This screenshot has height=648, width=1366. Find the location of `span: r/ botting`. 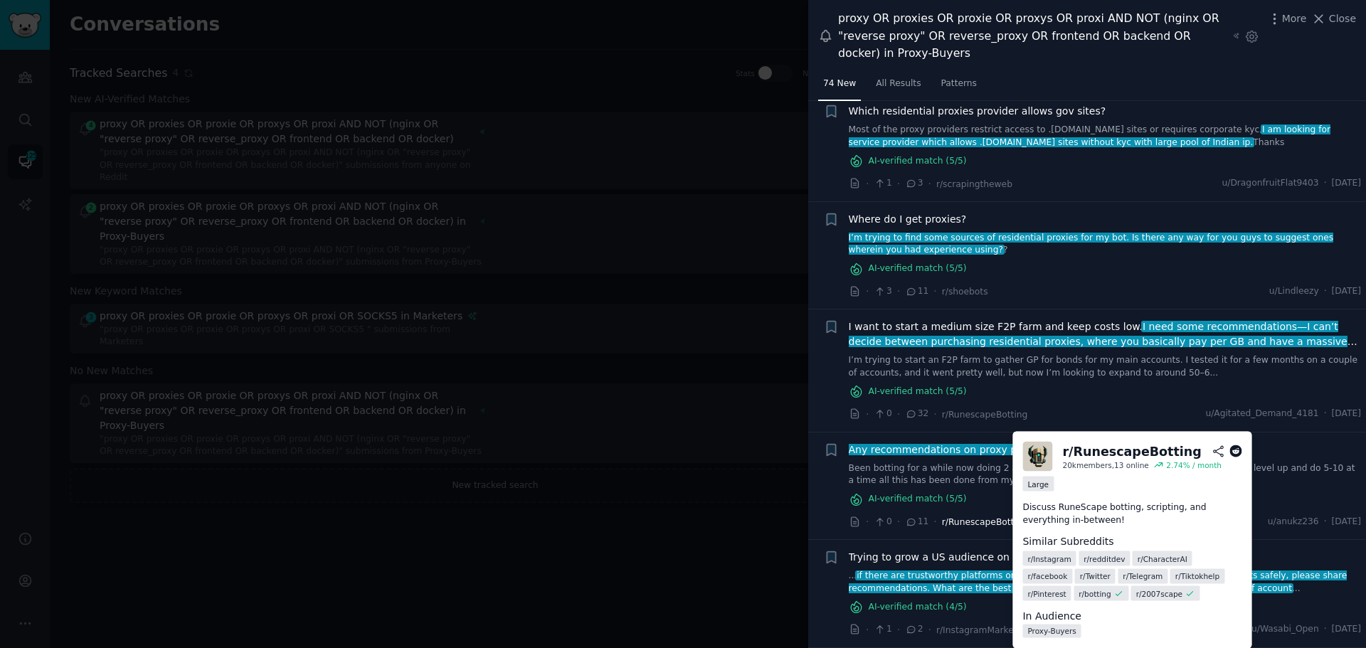

span: r/ botting is located at coordinates (1094, 593).